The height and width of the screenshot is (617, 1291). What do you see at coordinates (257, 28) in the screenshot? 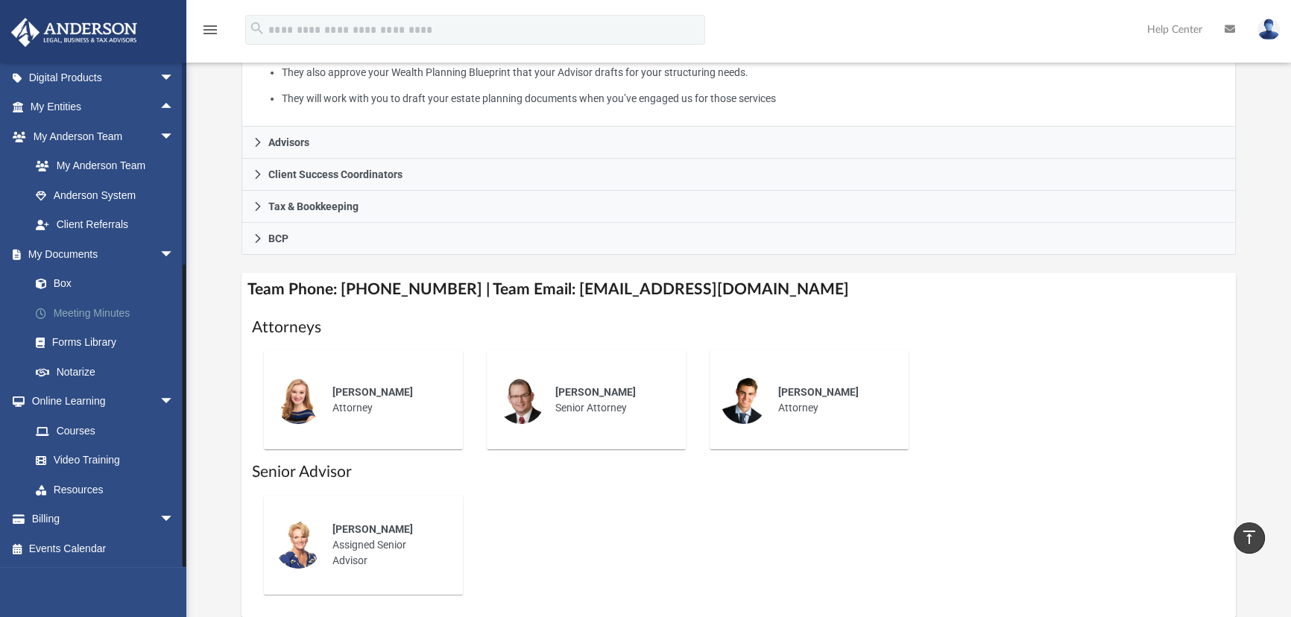
I see `i: search` at bounding box center [257, 28].